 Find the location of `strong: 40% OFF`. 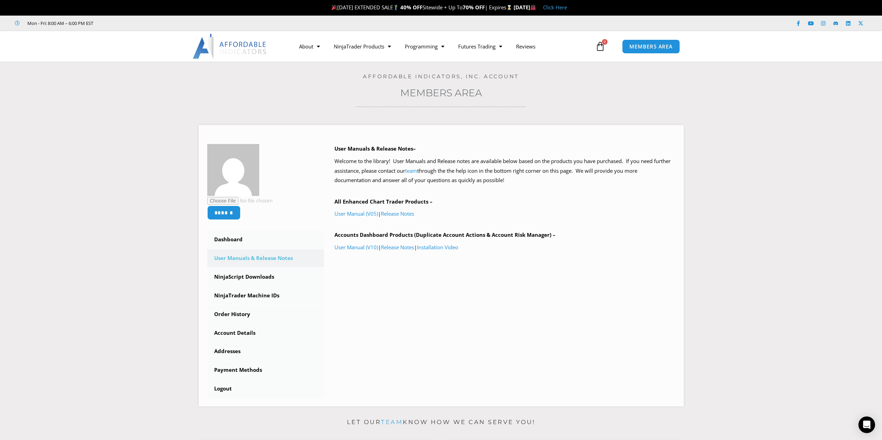

strong: 40% OFF is located at coordinates (411, 7).